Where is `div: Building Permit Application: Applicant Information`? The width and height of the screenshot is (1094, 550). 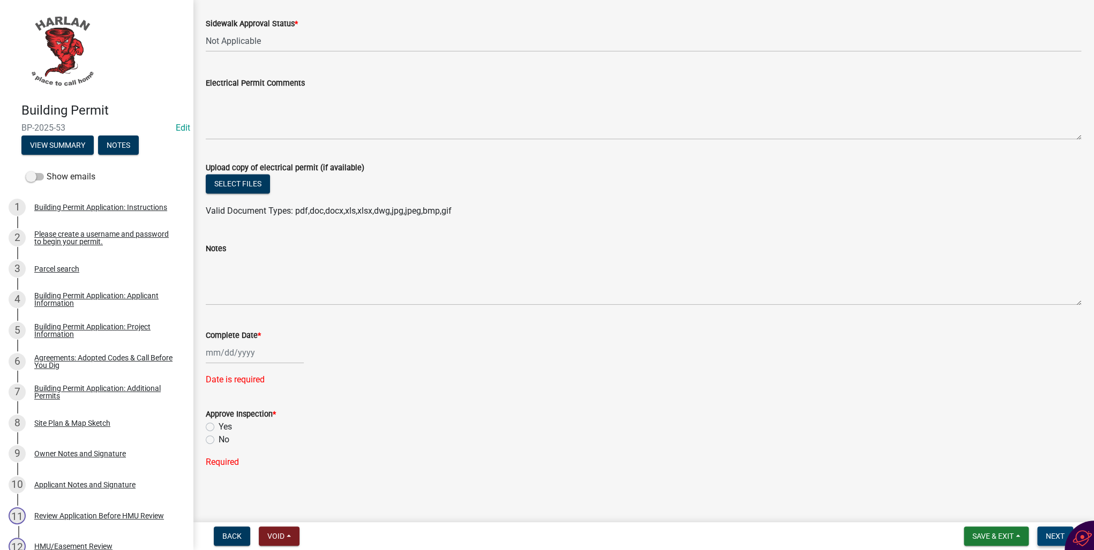 div: Building Permit Application: Applicant Information is located at coordinates (105, 299).